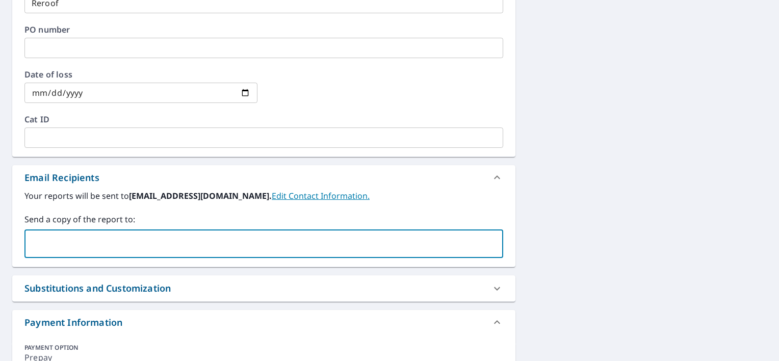  I want to click on label: Date of loss, so click(141, 74).